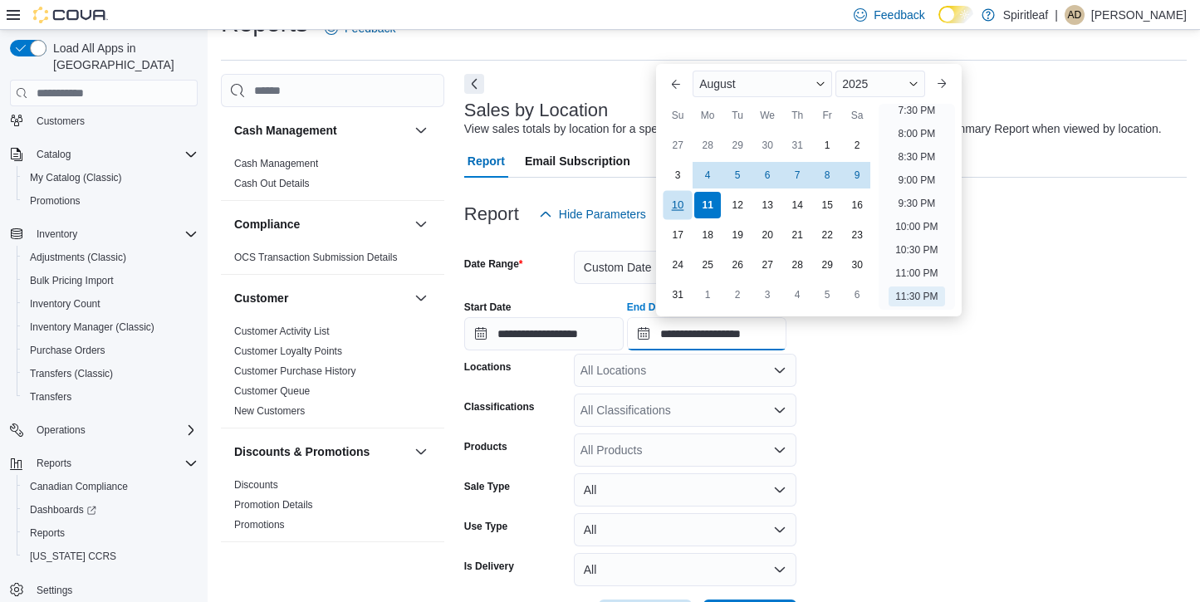  I want to click on a: Discounts, so click(256, 485).